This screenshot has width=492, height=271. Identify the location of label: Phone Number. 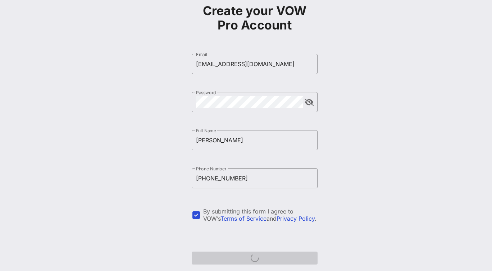
(211, 169).